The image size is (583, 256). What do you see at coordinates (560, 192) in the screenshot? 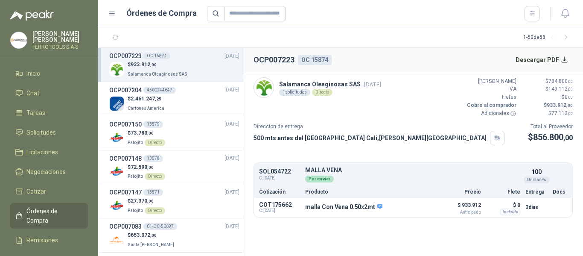
I see `p: Docs` at bounding box center [560, 192].